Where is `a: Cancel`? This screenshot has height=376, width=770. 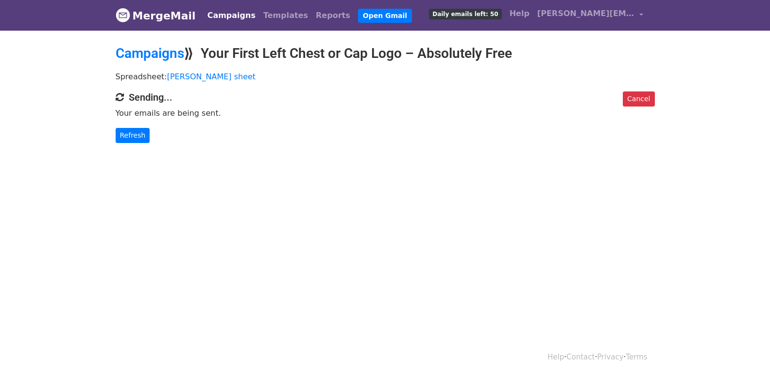
a: Cancel is located at coordinates (638, 99).